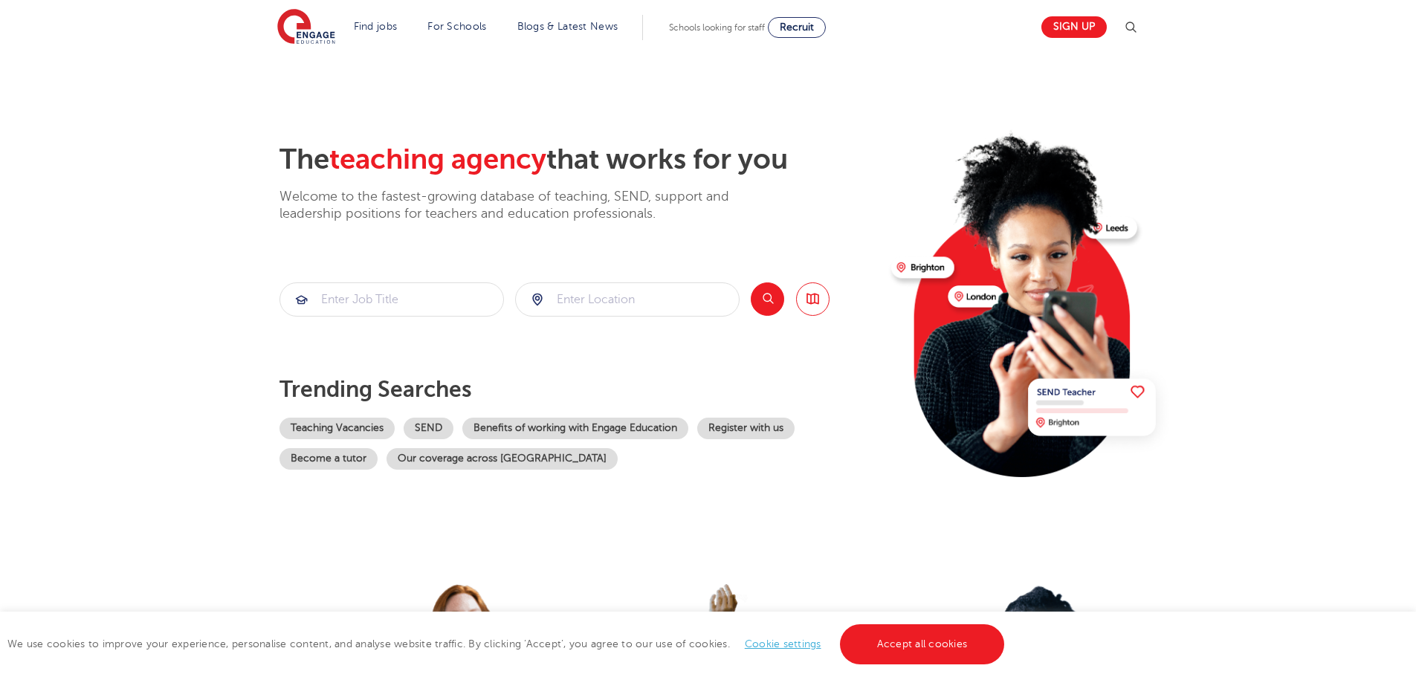 The image size is (1416, 677). What do you see at coordinates (923, 645) in the screenshot?
I see `a: Accept all cookies` at bounding box center [923, 645].